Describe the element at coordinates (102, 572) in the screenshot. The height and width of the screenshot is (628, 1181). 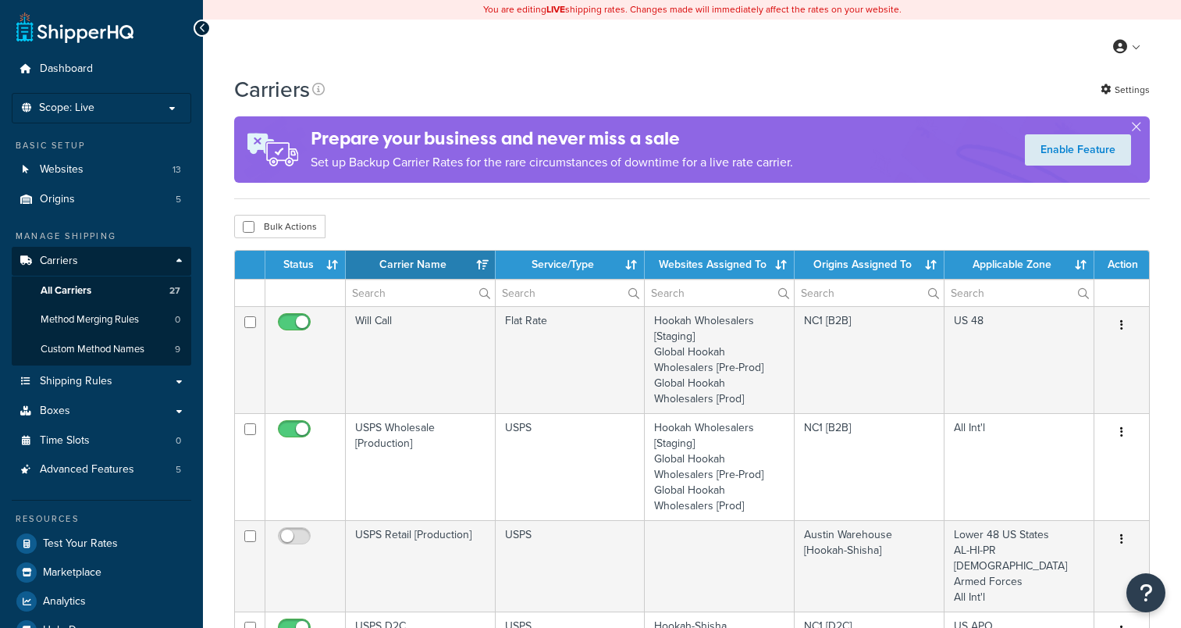
I see `a: Marketplace` at that location.